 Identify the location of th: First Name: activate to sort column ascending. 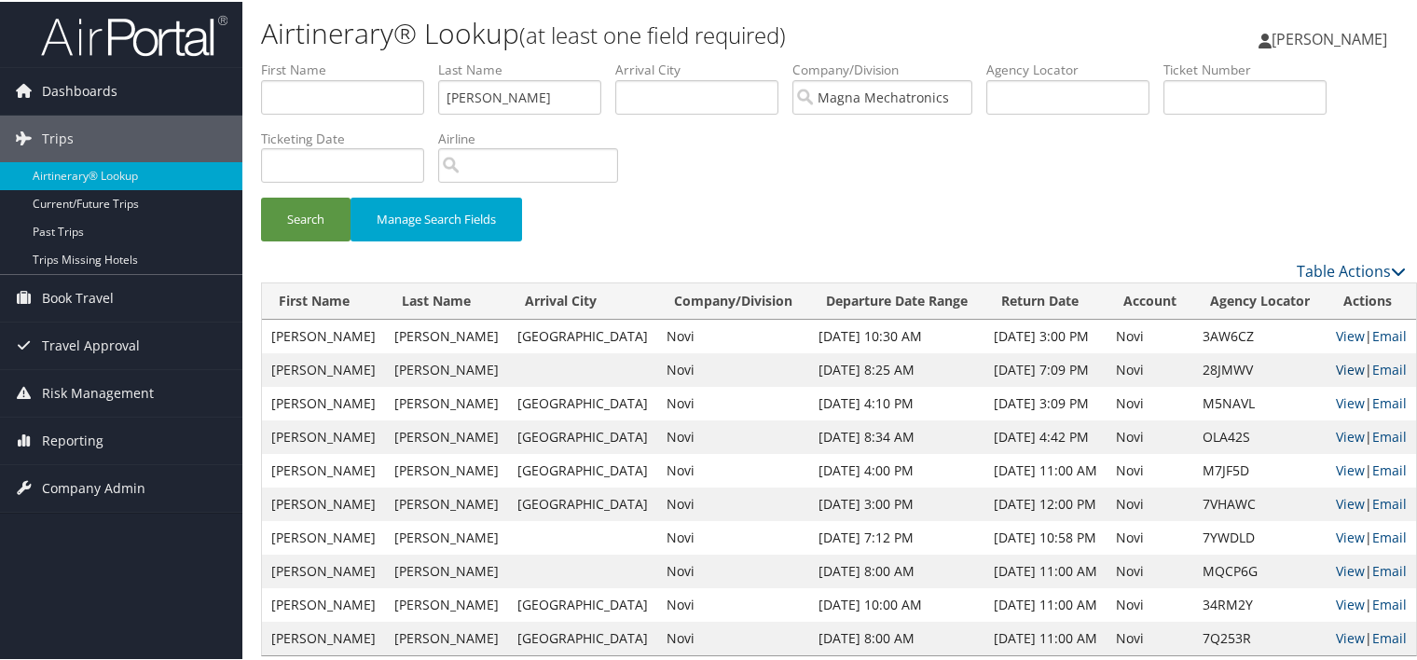
(323, 299).